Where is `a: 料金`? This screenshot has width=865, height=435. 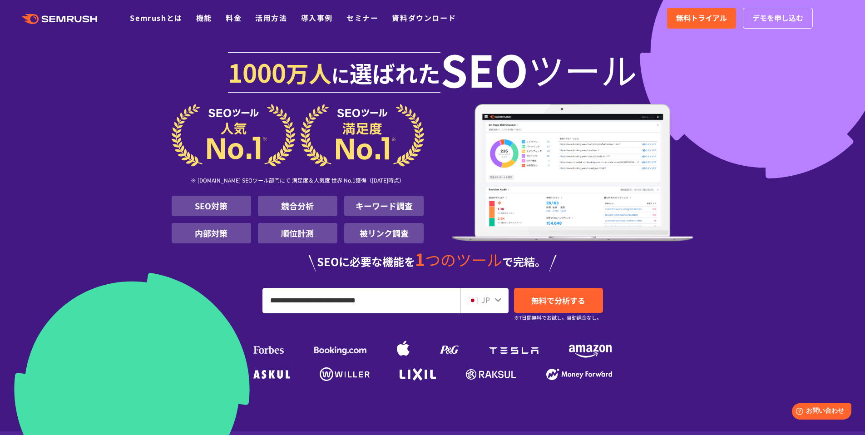
a: 料金 is located at coordinates (233, 18).